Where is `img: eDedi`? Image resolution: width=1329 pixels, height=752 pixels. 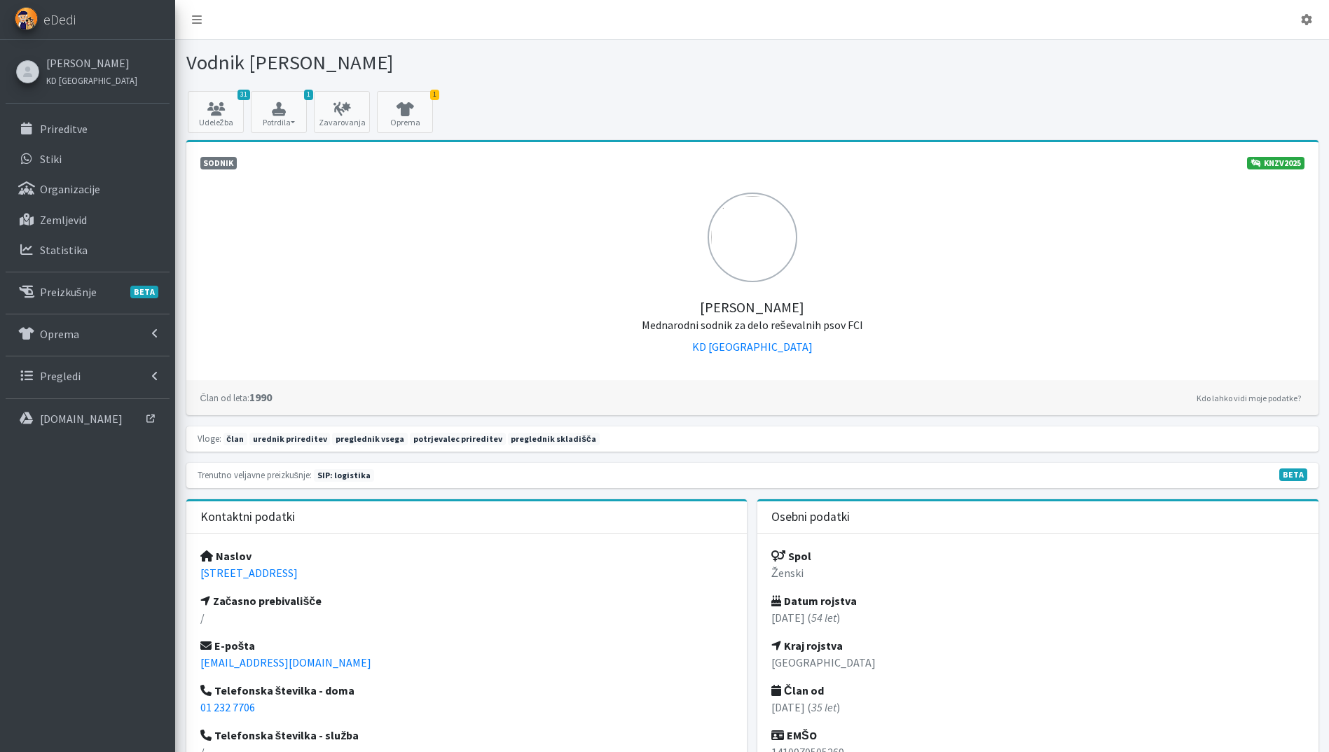
img: eDedi is located at coordinates (26, 18).